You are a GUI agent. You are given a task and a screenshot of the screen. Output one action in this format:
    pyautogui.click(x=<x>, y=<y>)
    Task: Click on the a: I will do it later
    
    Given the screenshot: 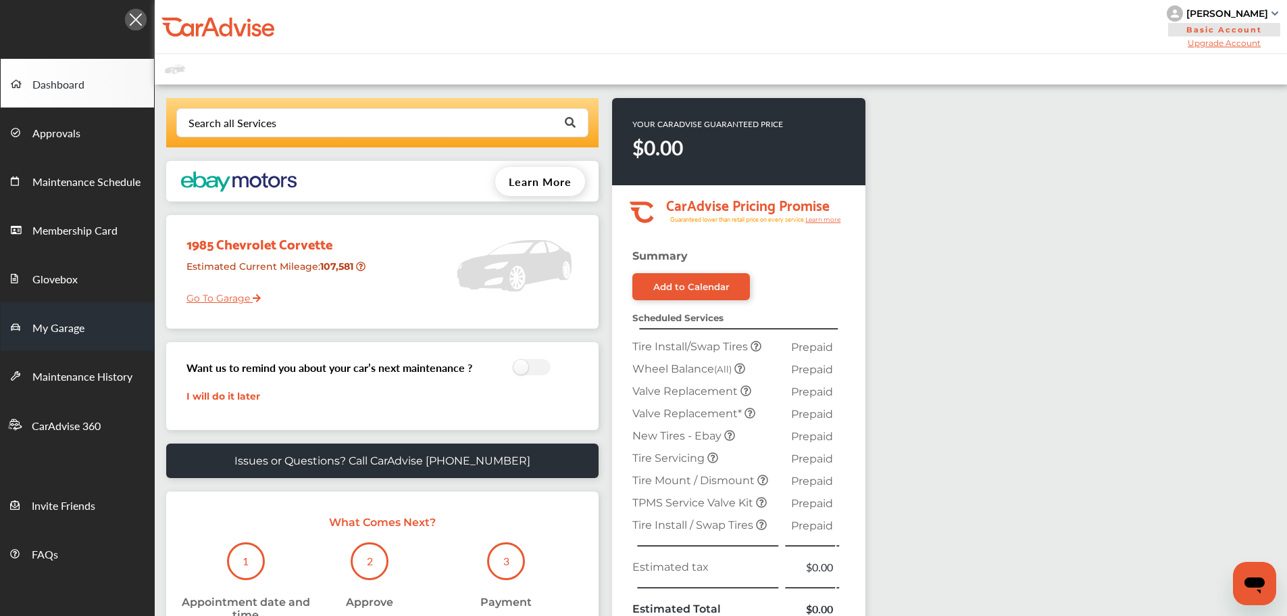 What is the action you would take?
    pyautogui.click(x=223, y=396)
    